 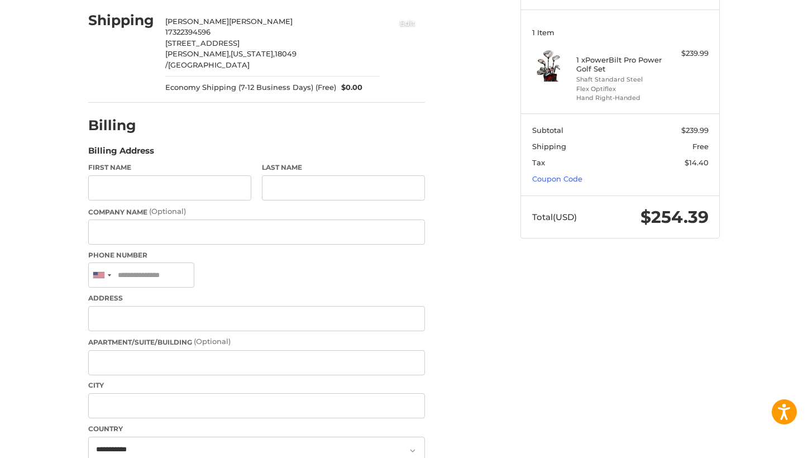 I want to click on span: Total (USD), so click(x=554, y=217).